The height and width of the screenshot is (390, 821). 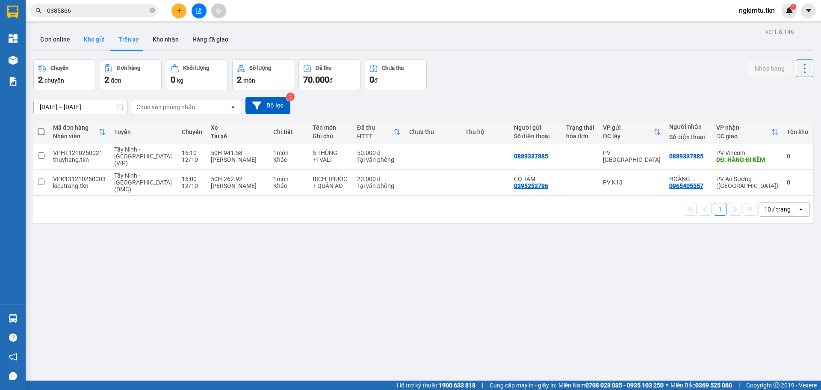 What do you see at coordinates (40, 80) in the screenshot?
I see `span: 2` at bounding box center [40, 80].